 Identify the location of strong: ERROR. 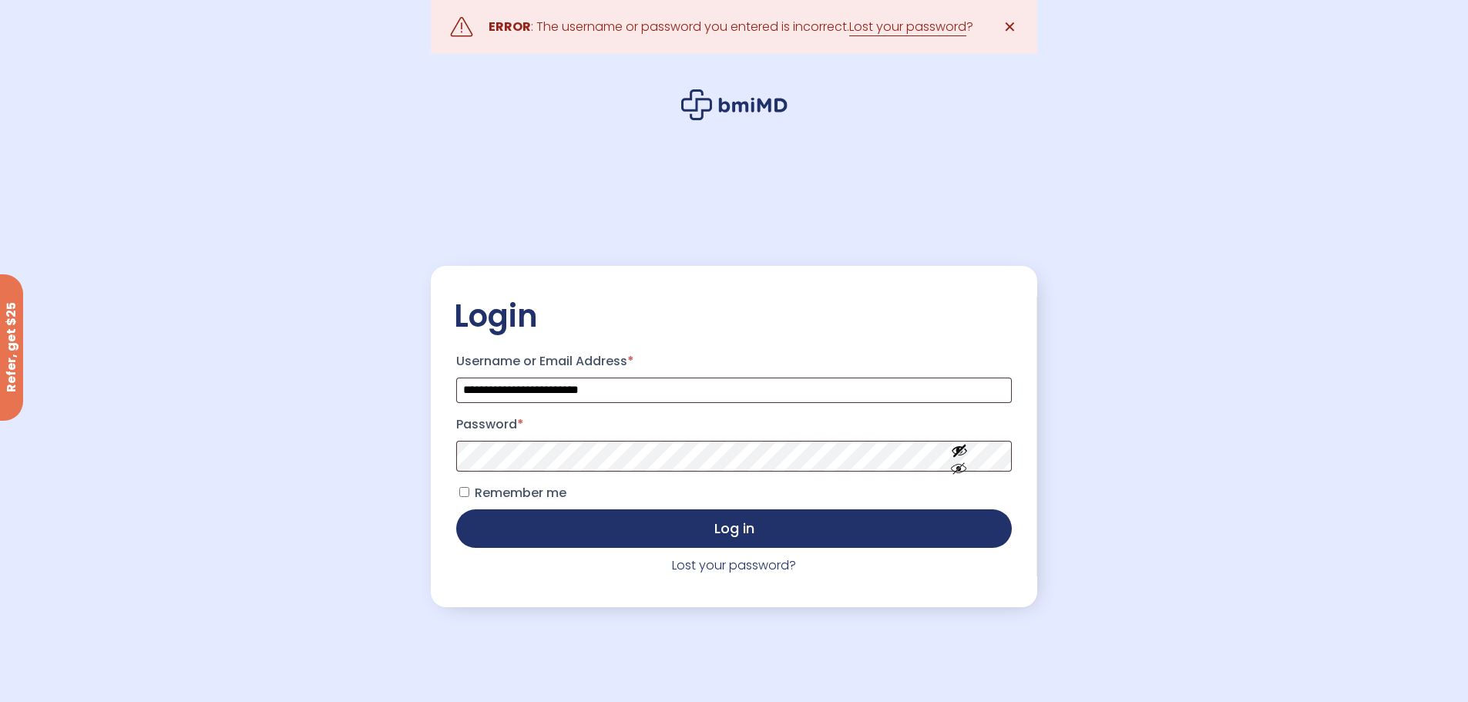
(509, 26).